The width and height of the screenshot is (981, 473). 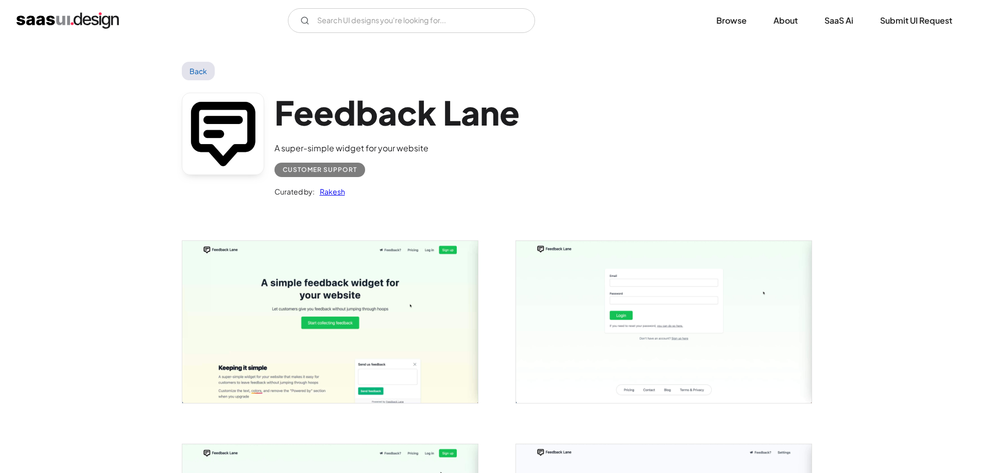 What do you see at coordinates (397, 148) in the screenshot?
I see `div: A super-simple widget for your website` at bounding box center [397, 148].